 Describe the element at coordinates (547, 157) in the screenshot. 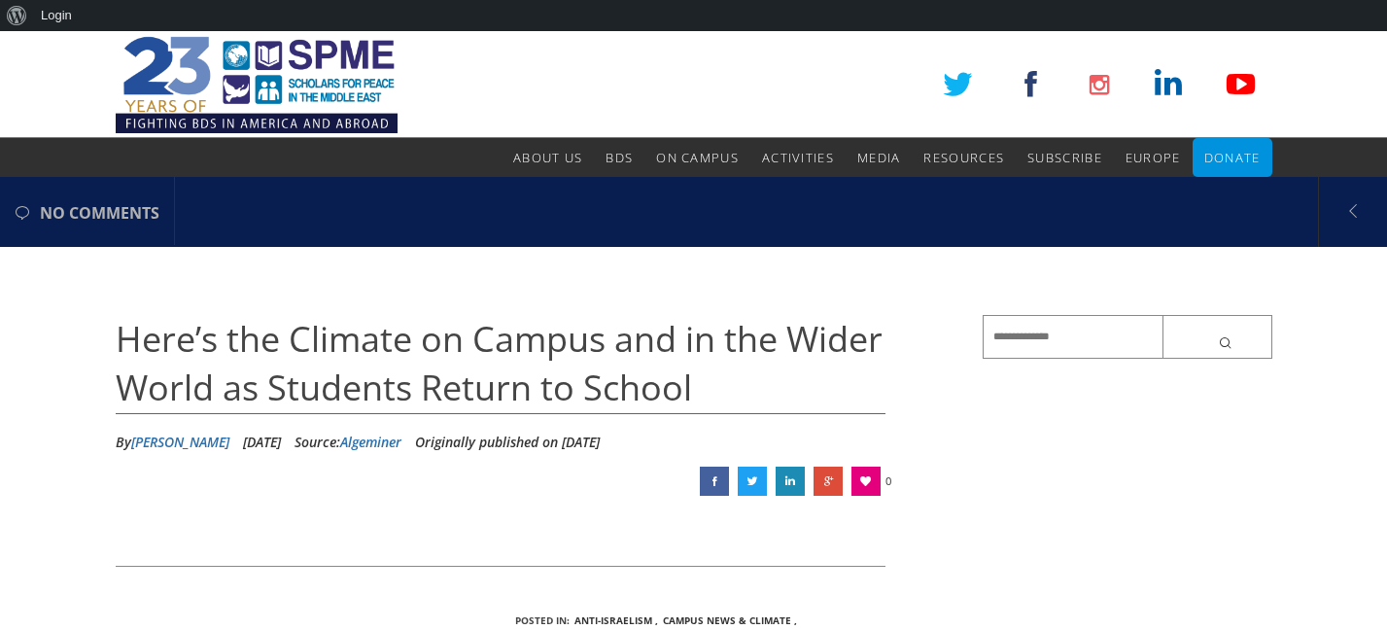

I see `span: About Us` at that location.